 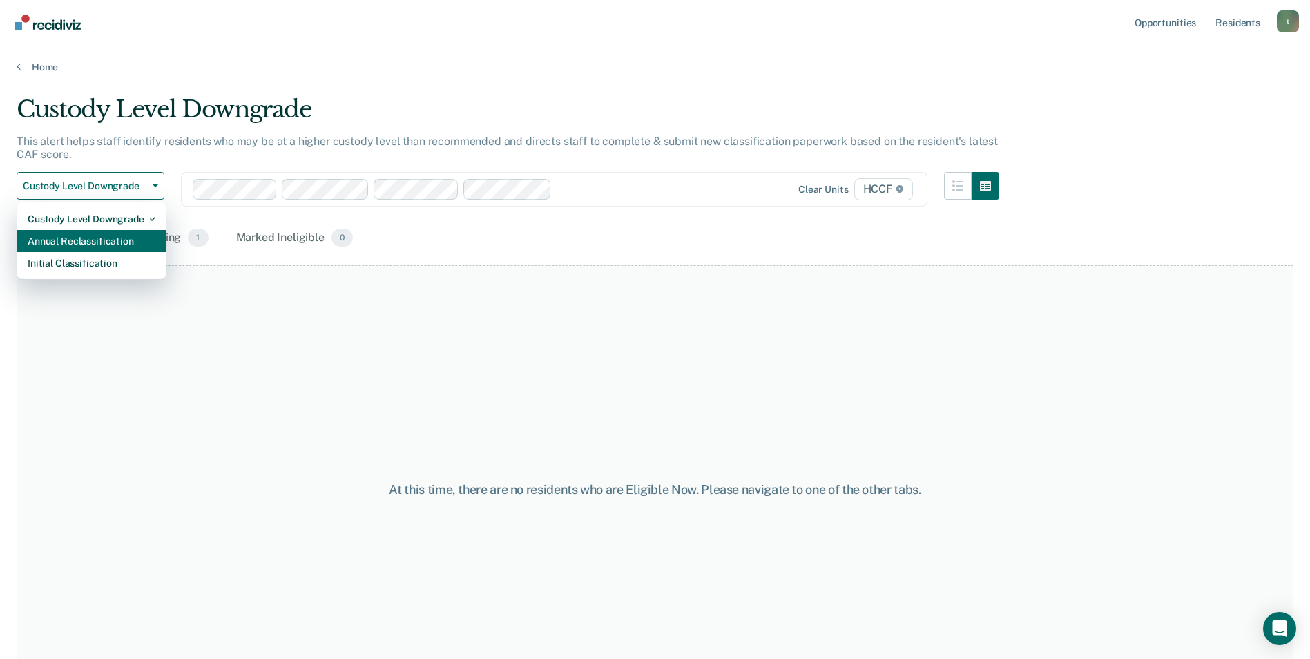 I want to click on span: Custody Level Downgrade, so click(x=85, y=186).